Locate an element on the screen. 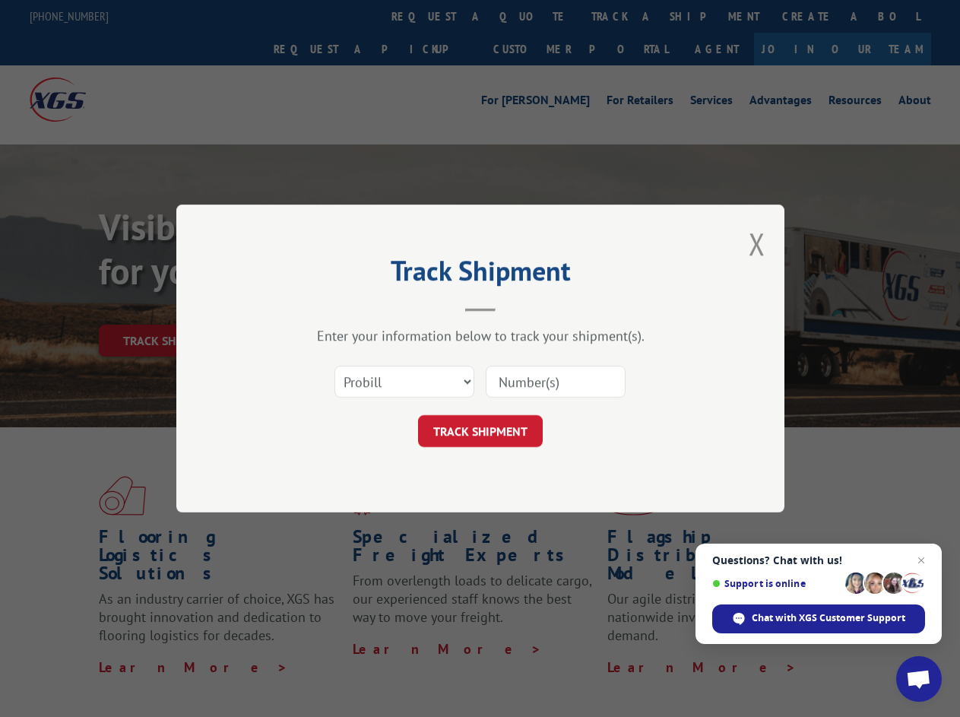 This screenshot has height=717, width=960. button: Close modal is located at coordinates (757, 243).